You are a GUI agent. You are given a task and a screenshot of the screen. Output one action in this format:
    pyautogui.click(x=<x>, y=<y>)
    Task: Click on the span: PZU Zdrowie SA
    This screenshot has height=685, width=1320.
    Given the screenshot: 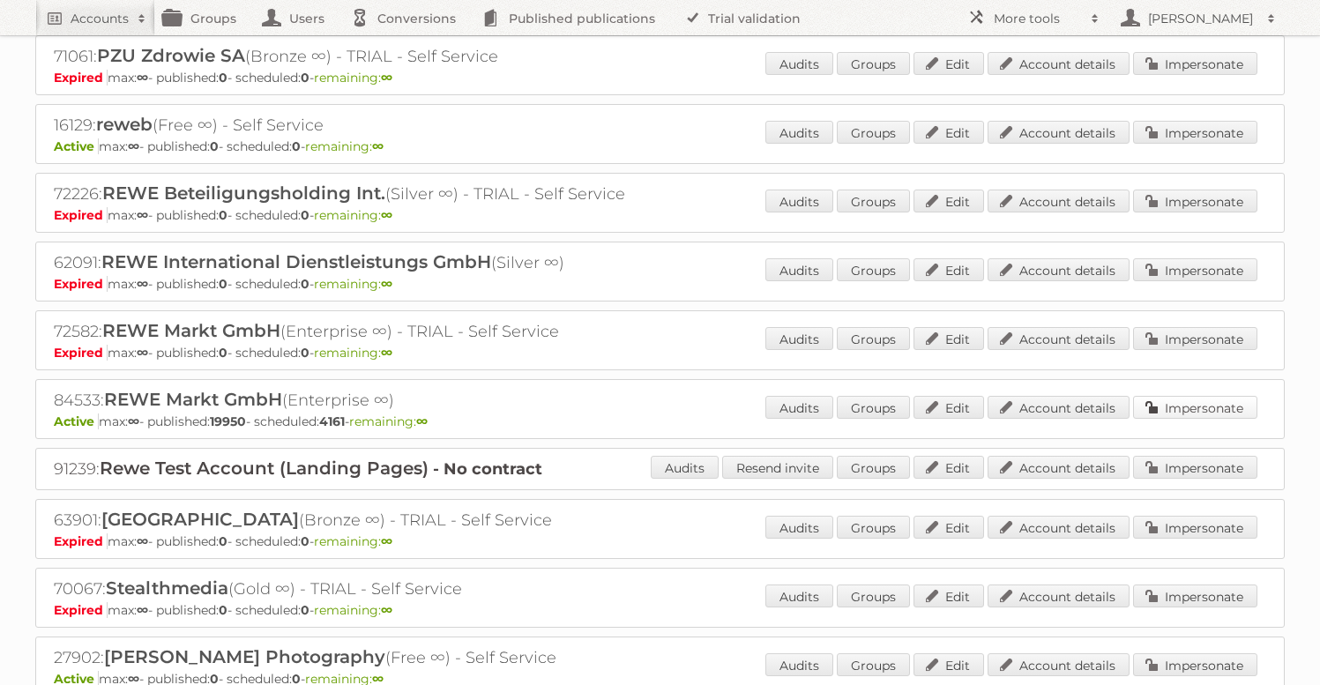 What is the action you would take?
    pyautogui.click(x=171, y=56)
    